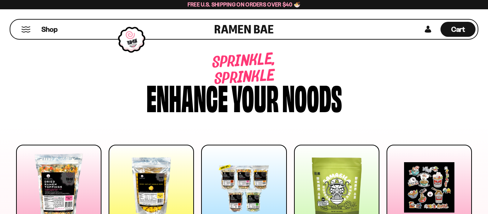 Image resolution: width=488 pixels, height=214 pixels. What do you see at coordinates (49, 29) in the screenshot?
I see `a: Shop` at bounding box center [49, 29].